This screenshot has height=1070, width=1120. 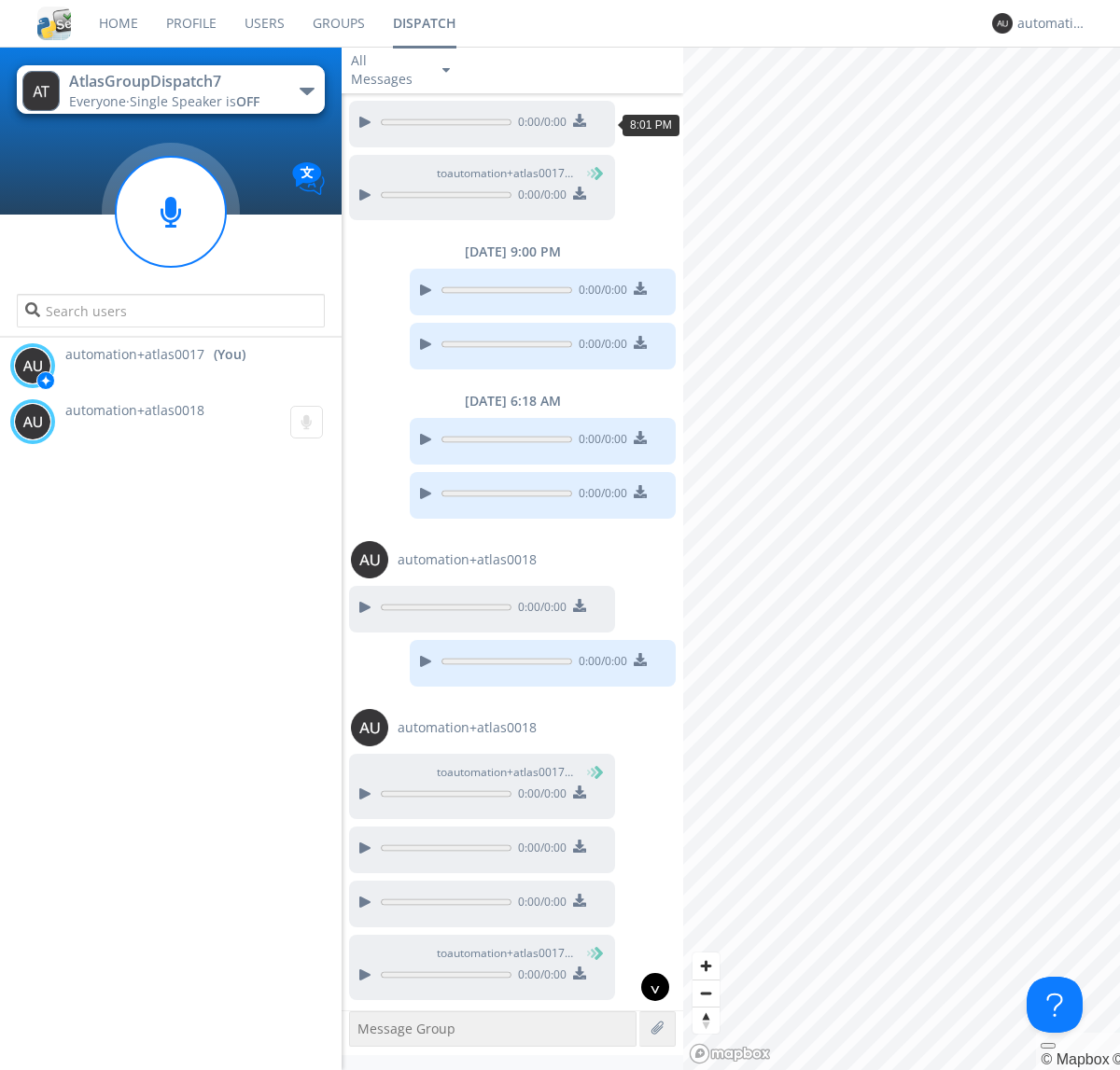 What do you see at coordinates (705, 992) in the screenshot?
I see `button: Zoom out` at bounding box center [705, 992].